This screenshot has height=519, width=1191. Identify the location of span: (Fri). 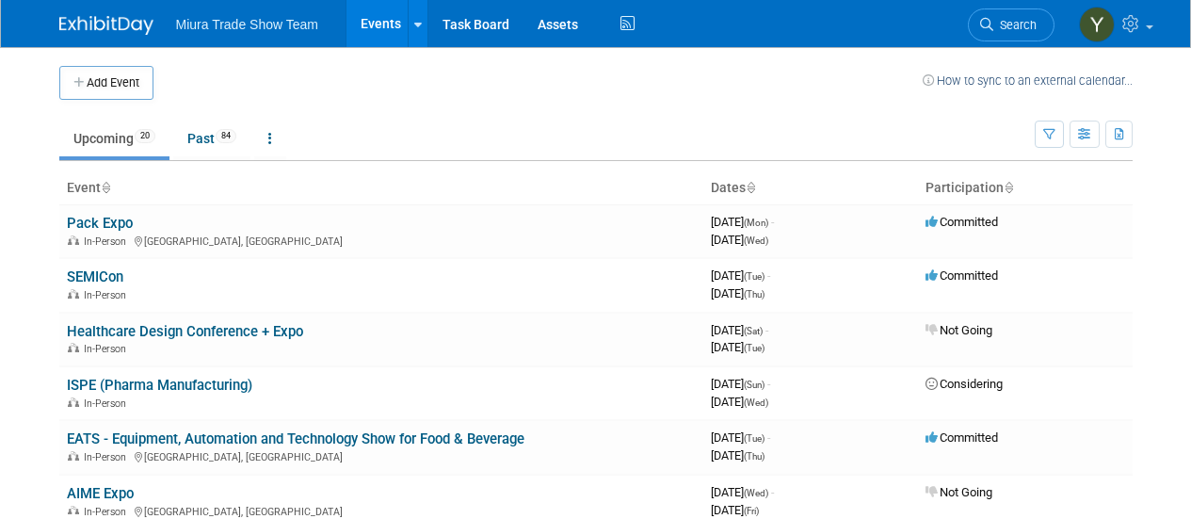
(752, 510).